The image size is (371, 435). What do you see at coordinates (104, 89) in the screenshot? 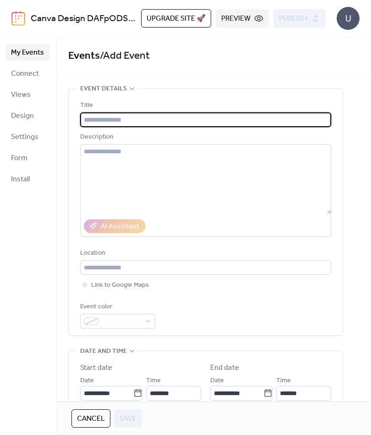
I see `span: Event details` at bounding box center [104, 89].